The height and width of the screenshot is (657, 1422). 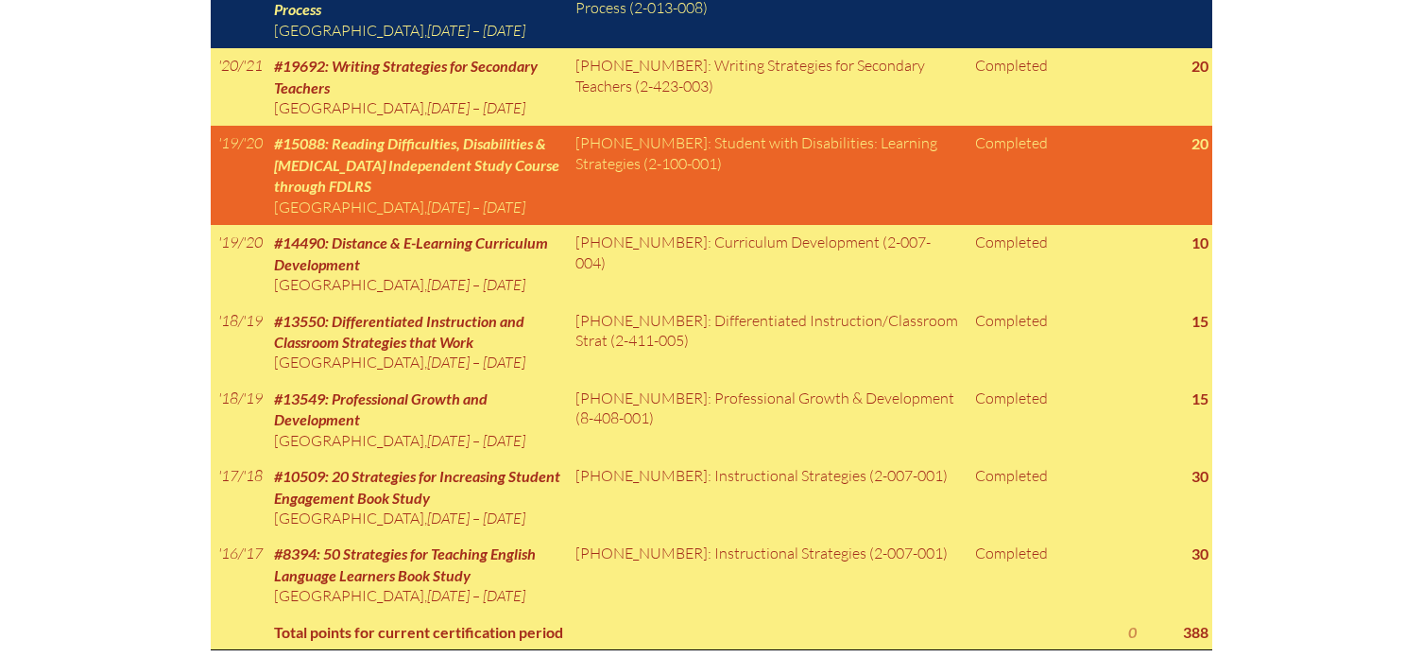 What do you see at coordinates (238, 574) in the screenshot?
I see `td: '16/'17` at bounding box center [238, 574].